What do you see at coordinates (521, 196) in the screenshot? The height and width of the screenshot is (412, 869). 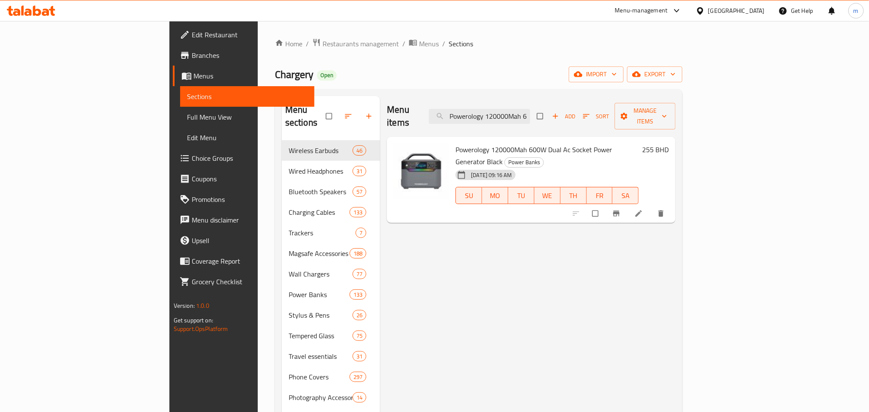 I see `button: TU` at bounding box center [521, 196].